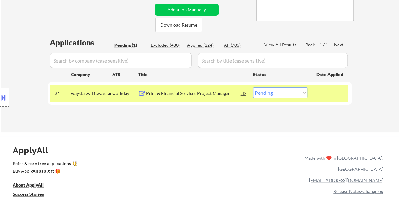 The width and height of the screenshot is (399, 197). I want to click on u: Success Stories, so click(28, 193).